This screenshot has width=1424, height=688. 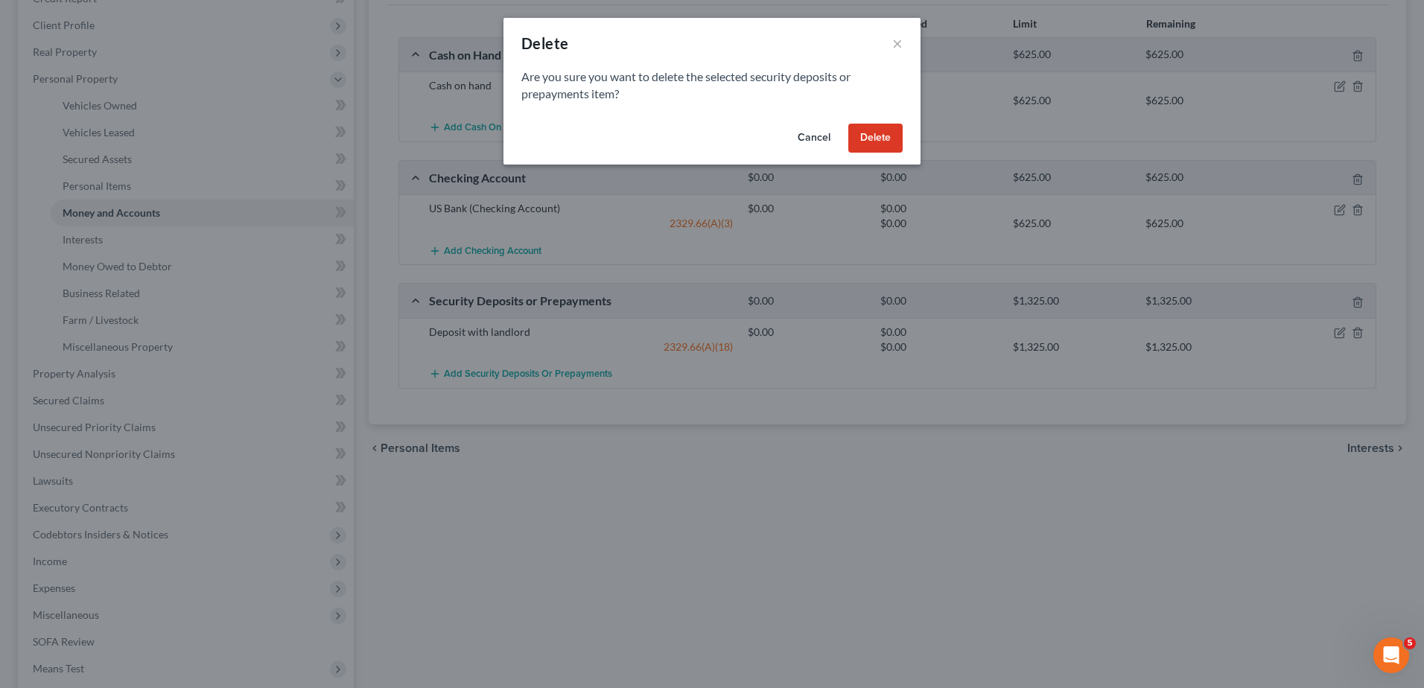 I want to click on div: Delete, so click(x=544, y=43).